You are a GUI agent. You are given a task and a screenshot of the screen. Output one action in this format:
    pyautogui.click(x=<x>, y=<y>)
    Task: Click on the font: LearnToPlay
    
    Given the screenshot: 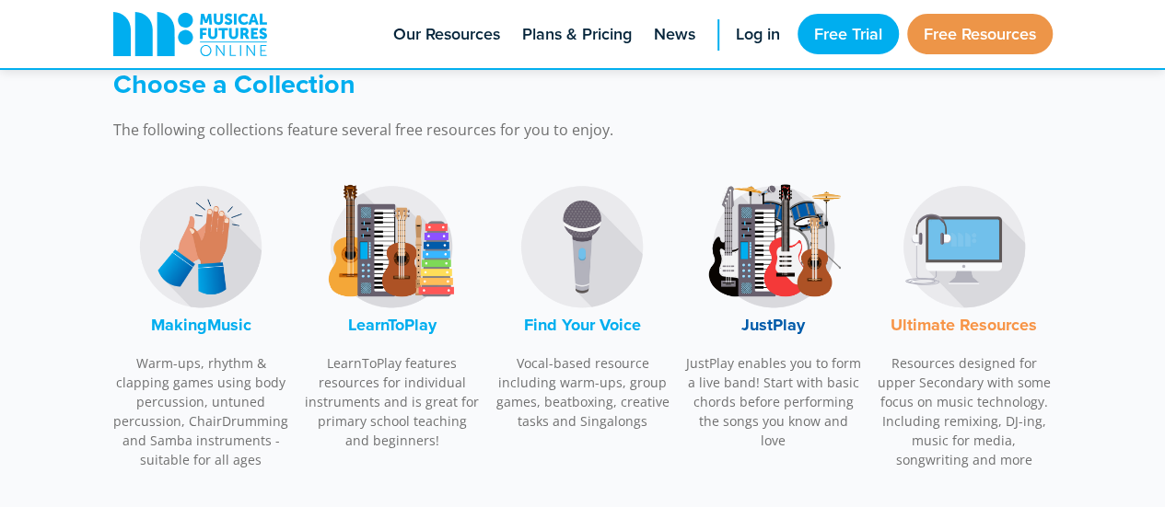 What is the action you would take?
    pyautogui.click(x=391, y=325)
    